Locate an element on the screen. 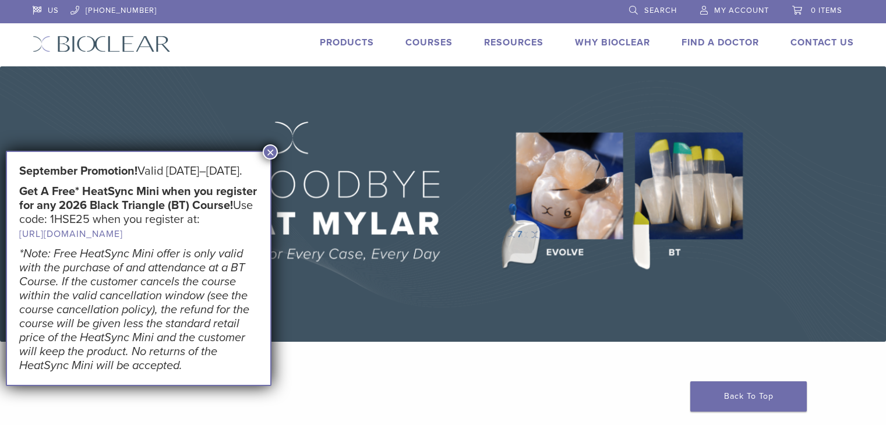  a: Contact Us is located at coordinates (822, 43).